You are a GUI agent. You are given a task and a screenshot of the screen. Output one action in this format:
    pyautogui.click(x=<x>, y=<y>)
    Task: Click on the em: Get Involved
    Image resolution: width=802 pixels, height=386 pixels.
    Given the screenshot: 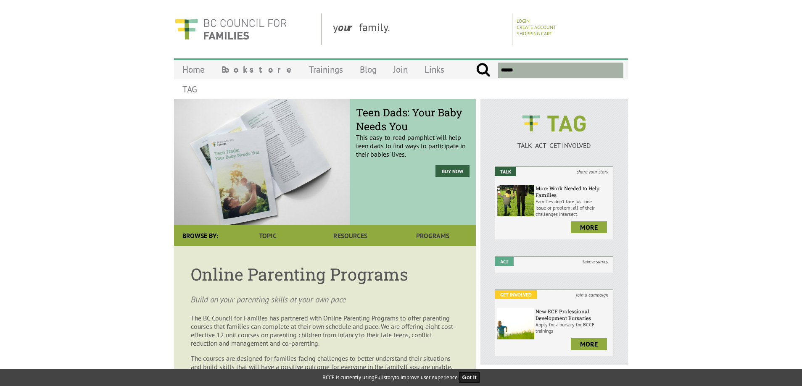 What is the action you would take?
    pyautogui.click(x=516, y=295)
    